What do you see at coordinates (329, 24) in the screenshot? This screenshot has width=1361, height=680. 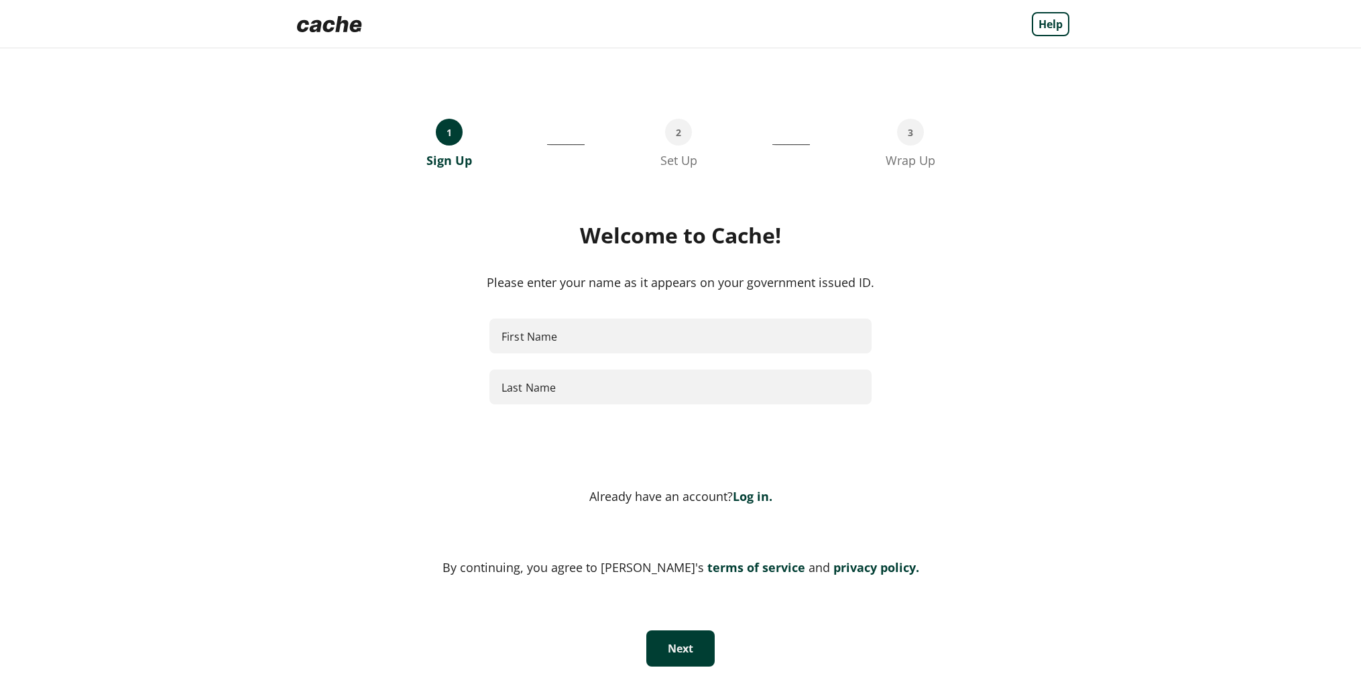 I see `img: Logo` at bounding box center [329, 24].